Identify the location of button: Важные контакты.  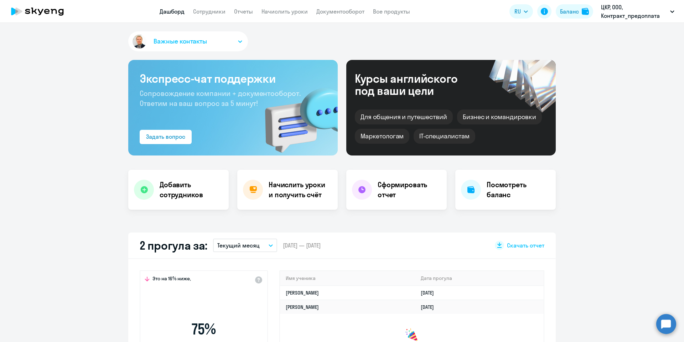
(188, 41).